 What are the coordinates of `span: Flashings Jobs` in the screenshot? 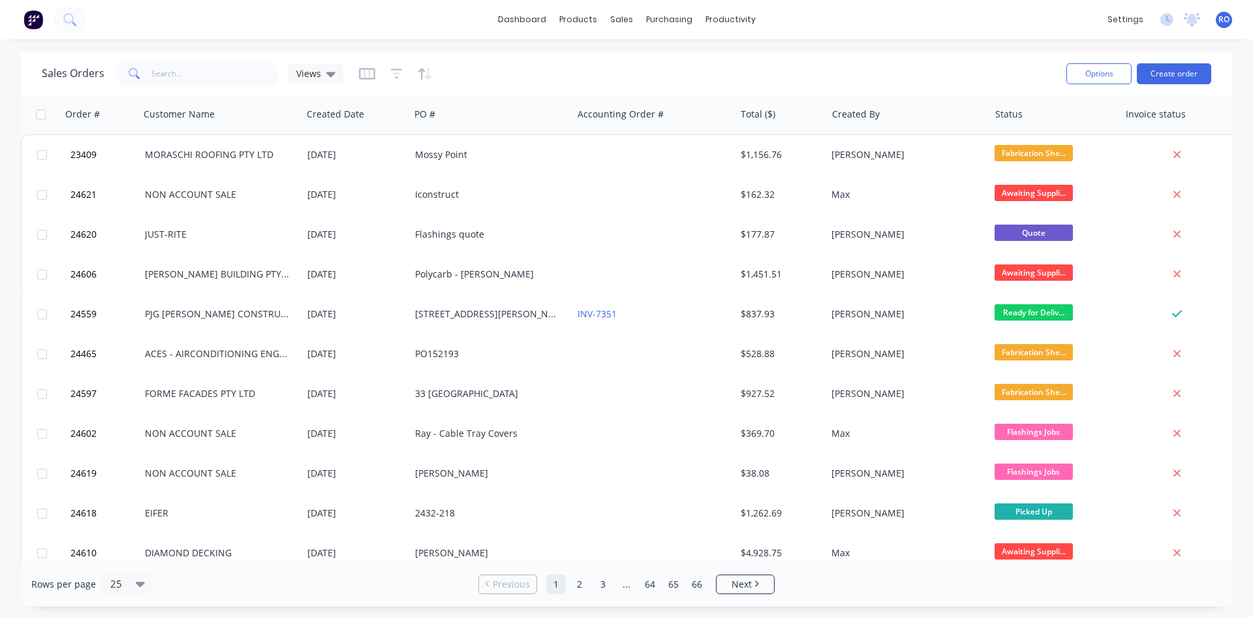 It's located at (1034, 471).